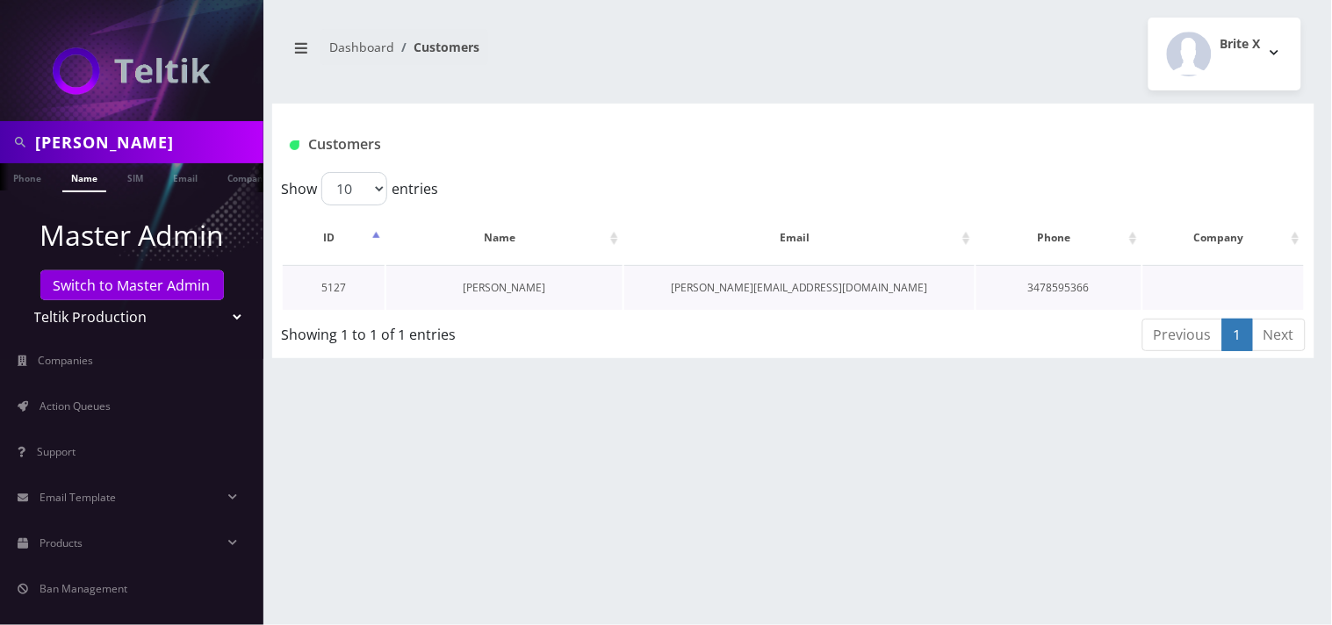 The height and width of the screenshot is (625, 1332). What do you see at coordinates (354, 189) in the screenshot?
I see `select: Showentries` at bounding box center [354, 189].